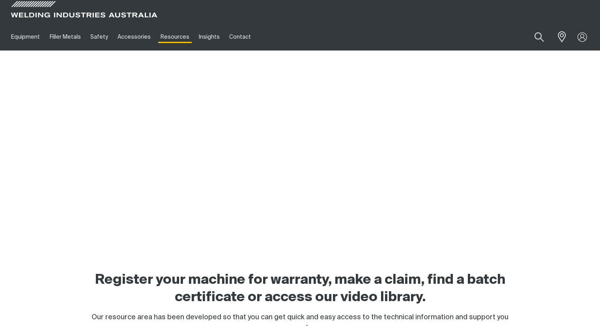  What do you see at coordinates (65, 37) in the screenshot?
I see `a: Filler Metals` at bounding box center [65, 37].